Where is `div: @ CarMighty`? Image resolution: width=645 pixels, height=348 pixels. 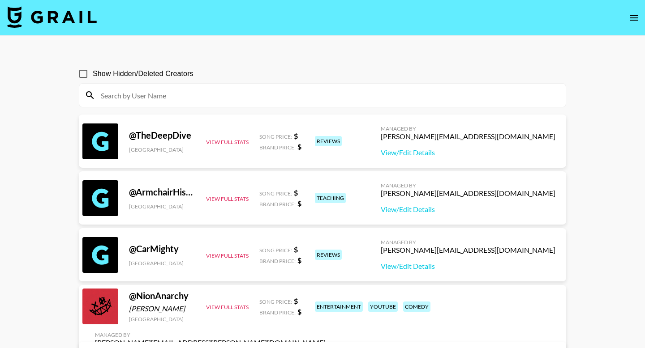
div: @ CarMighty is located at coordinates (162, 249).